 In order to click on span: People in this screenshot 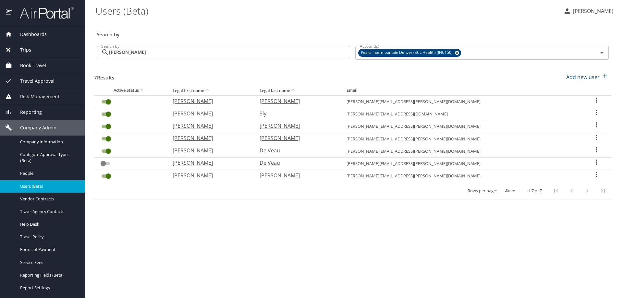, I will do `click(49, 173)`.